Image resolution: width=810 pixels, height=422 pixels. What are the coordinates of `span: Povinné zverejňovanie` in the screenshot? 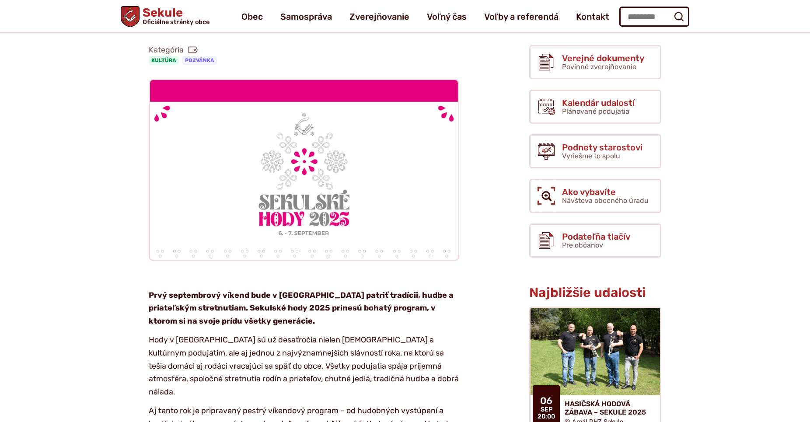 It's located at (600, 67).